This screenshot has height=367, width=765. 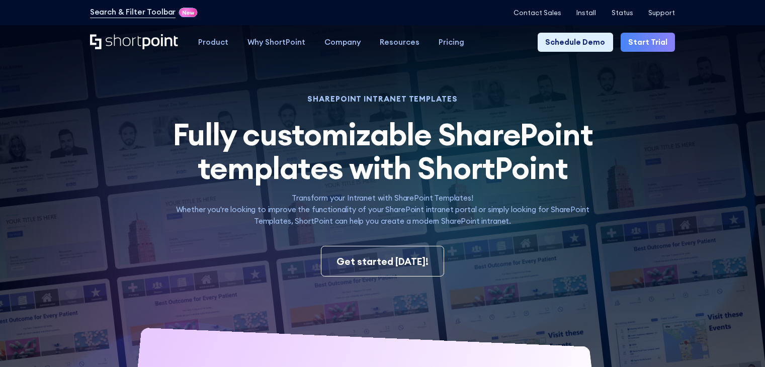 I want to click on div: Resources, so click(x=399, y=42).